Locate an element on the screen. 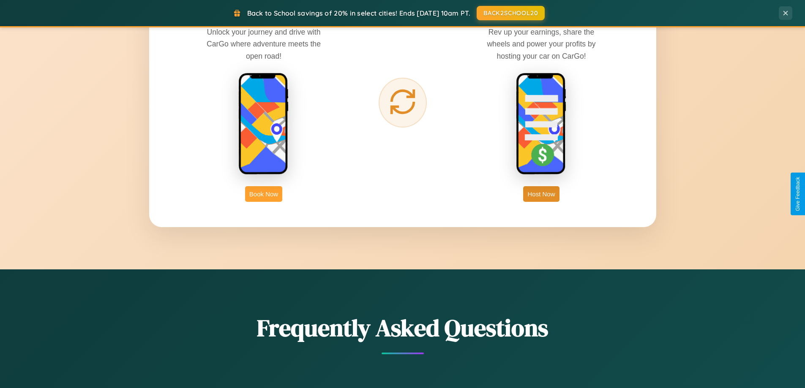  img: rent phone is located at coordinates (264, 124).